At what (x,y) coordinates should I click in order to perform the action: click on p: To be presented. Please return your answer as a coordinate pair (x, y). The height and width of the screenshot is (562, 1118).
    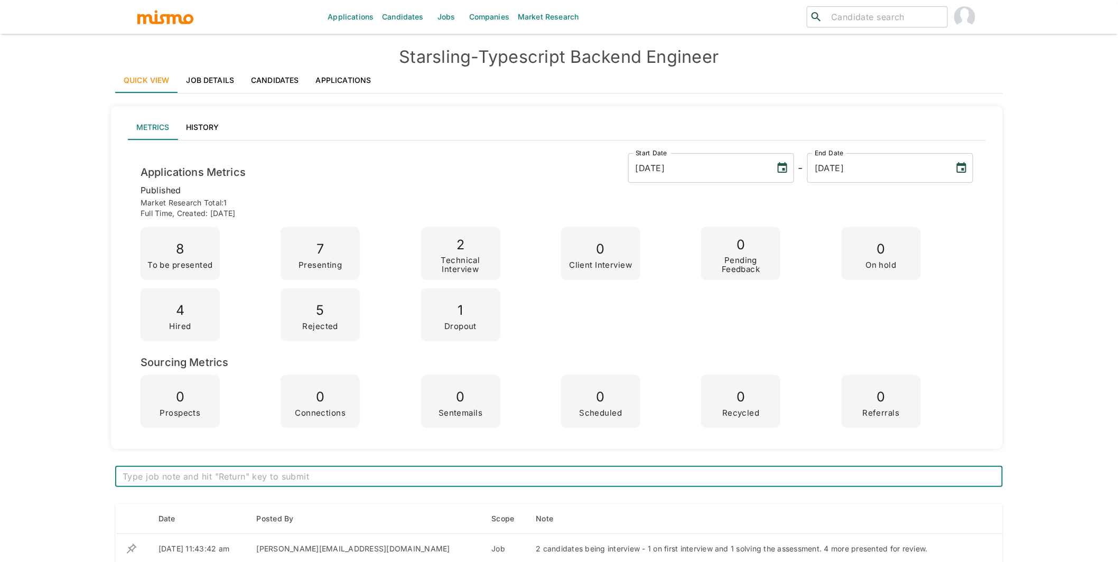
    Looking at the image, I should click on (180, 265).